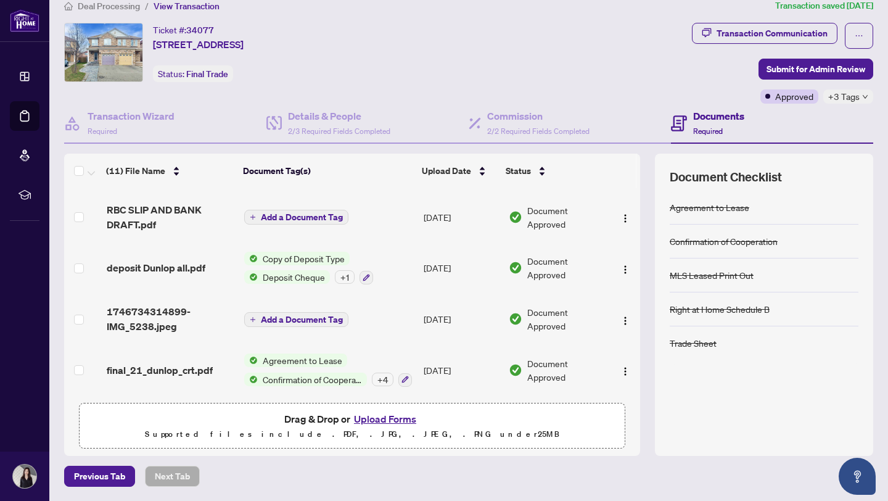  I want to click on div: Trade Sheet, so click(693, 343).